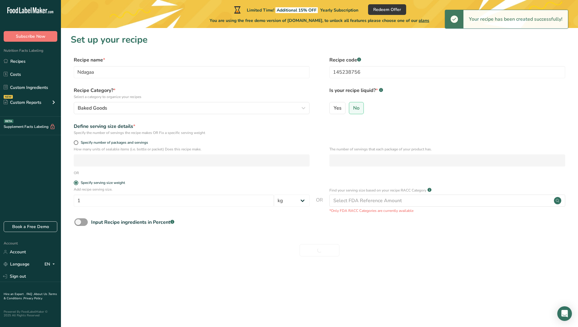  I want to click on a: Hire an Expert ., so click(14, 294).